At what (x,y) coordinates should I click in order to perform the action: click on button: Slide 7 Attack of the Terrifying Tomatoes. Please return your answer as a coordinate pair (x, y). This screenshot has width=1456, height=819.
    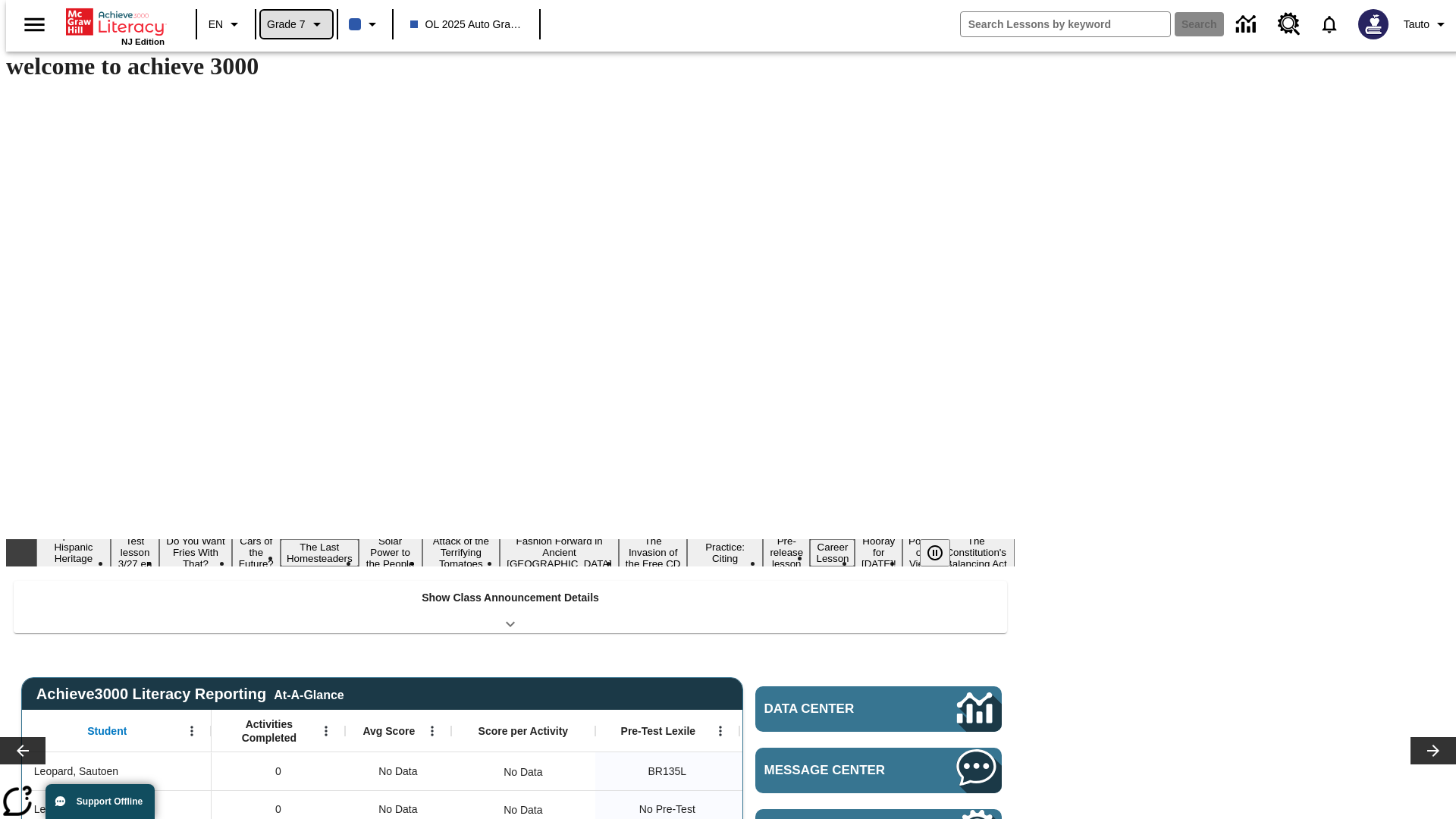
    Looking at the image, I should click on (461, 552).